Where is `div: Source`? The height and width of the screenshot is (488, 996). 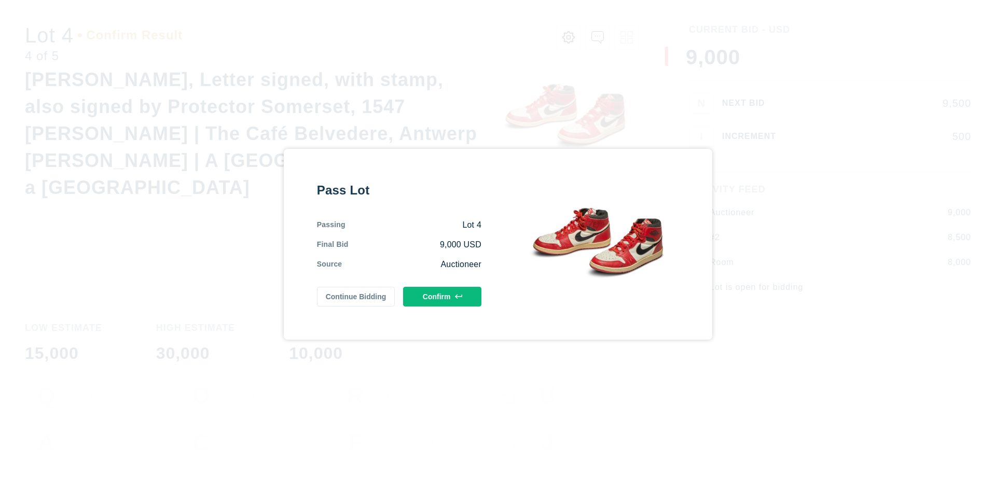
div: Source is located at coordinates (330, 265).